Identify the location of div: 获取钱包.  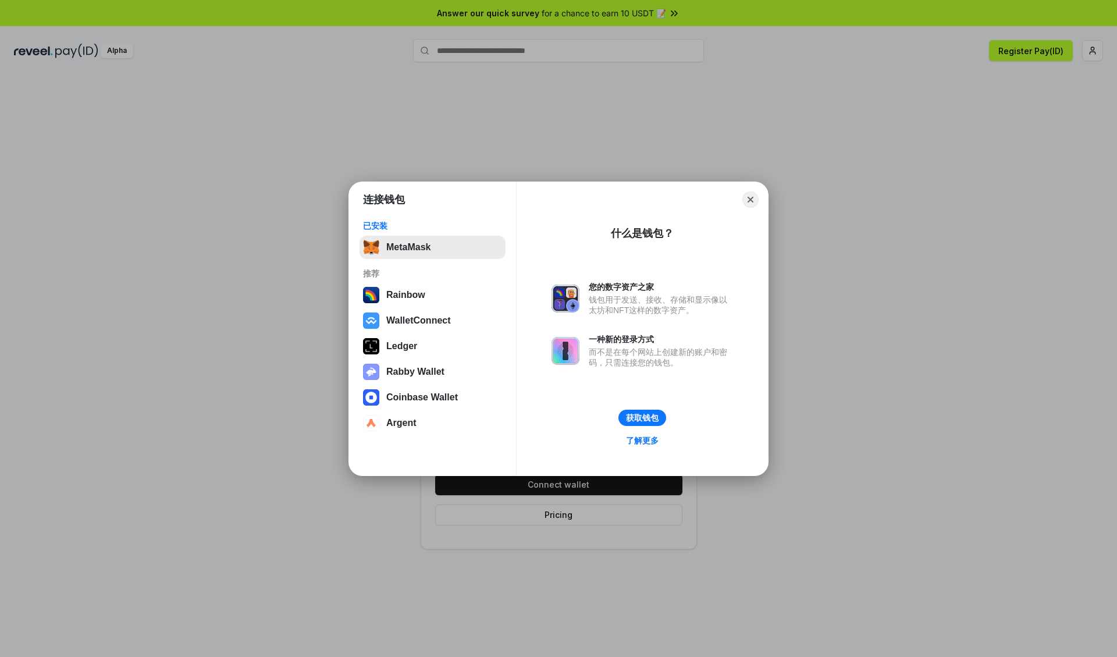
(642, 418).